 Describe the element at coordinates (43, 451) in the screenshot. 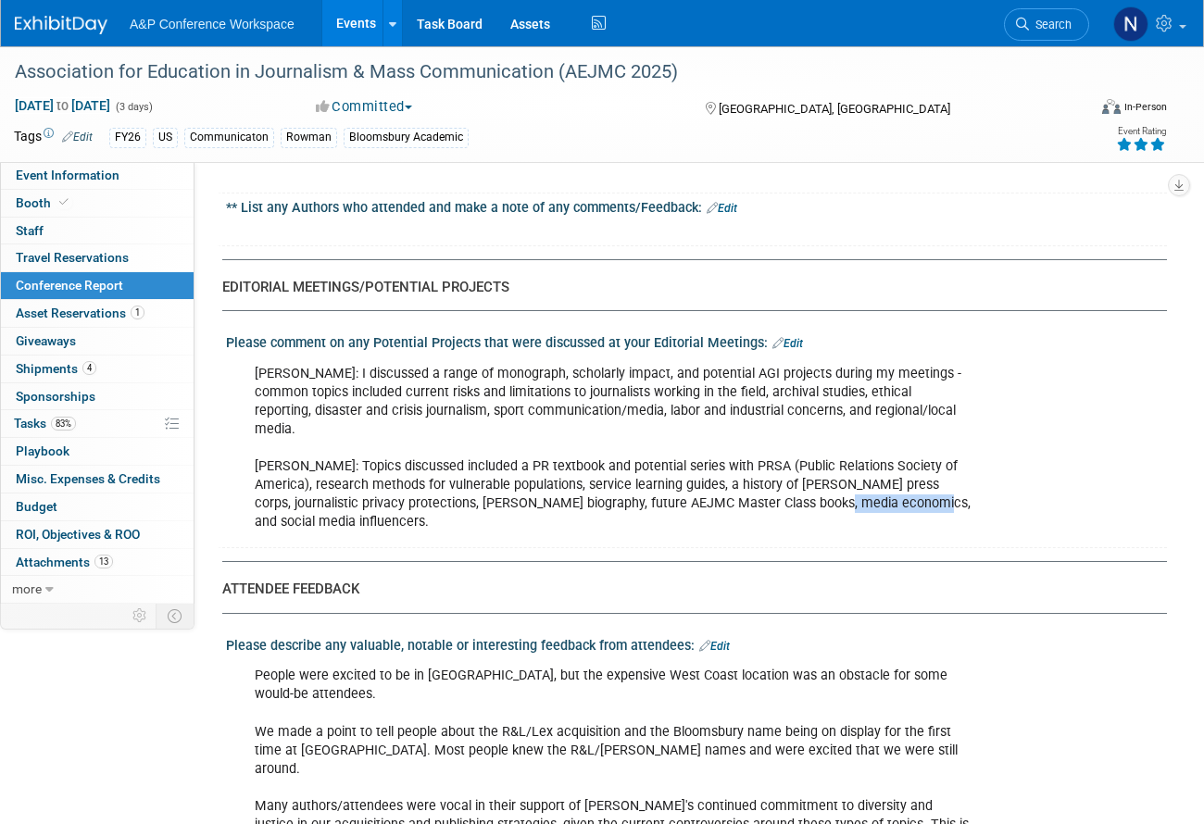

I see `span: Playbook` at that location.